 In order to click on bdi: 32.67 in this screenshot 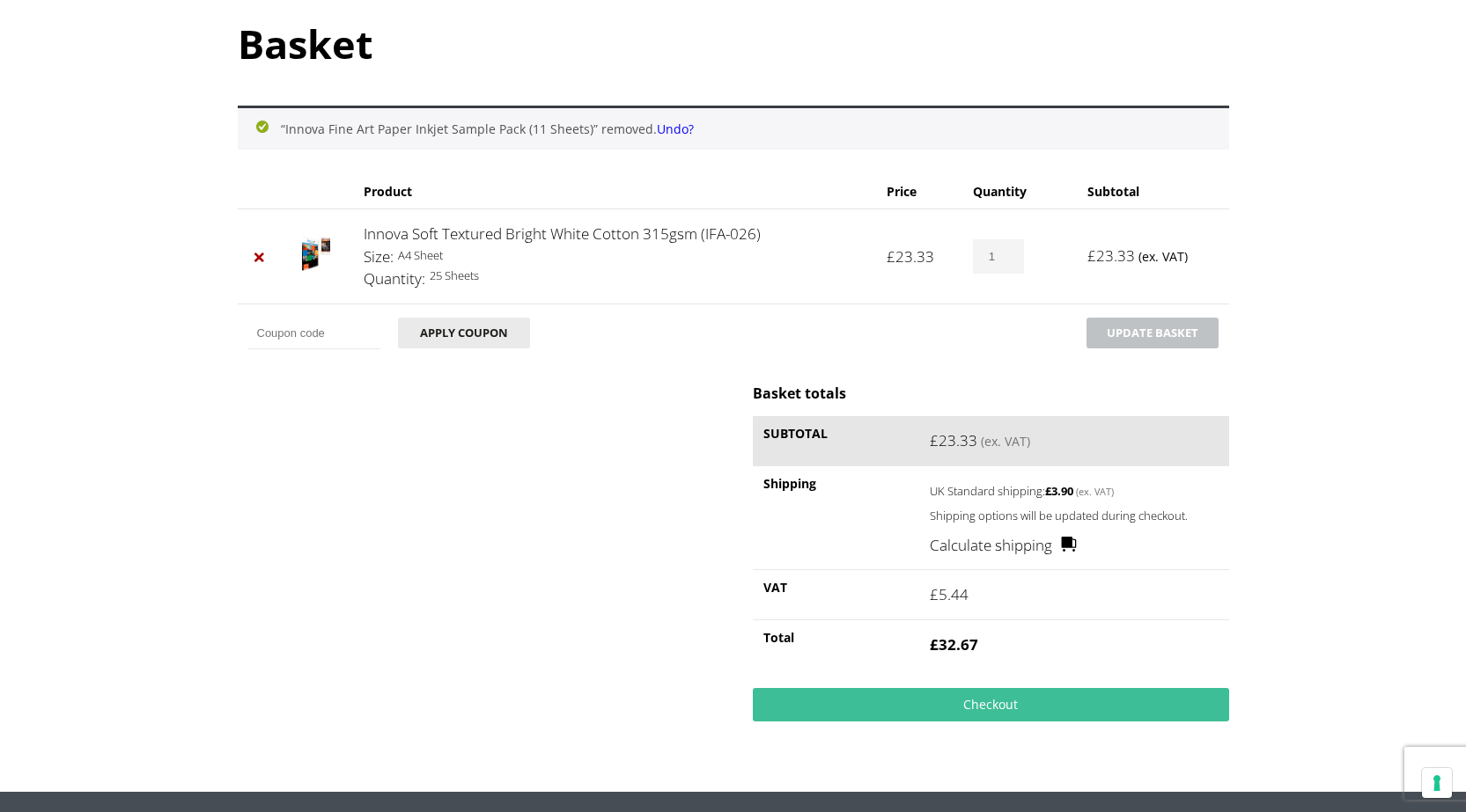, I will do `click(953, 644)`.